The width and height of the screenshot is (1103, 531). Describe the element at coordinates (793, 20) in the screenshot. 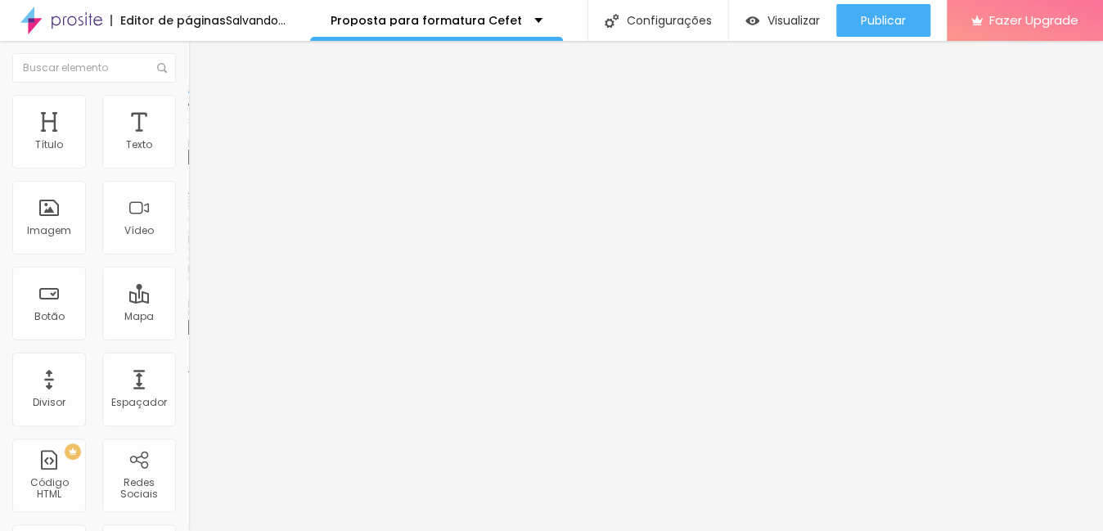

I see `span: Visualizar` at that location.